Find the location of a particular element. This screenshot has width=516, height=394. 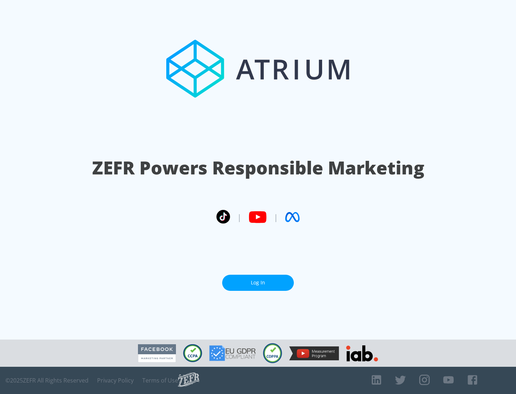

img: GDPR Compliant is located at coordinates (233, 354).